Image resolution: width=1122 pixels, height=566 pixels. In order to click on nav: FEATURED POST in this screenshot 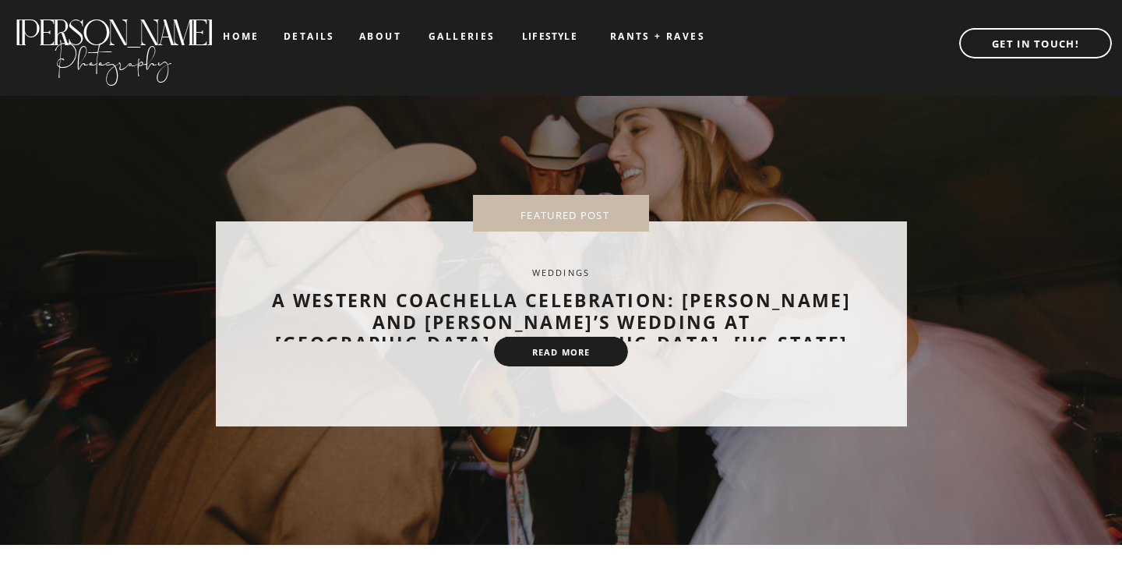, I will do `click(565, 213)`.